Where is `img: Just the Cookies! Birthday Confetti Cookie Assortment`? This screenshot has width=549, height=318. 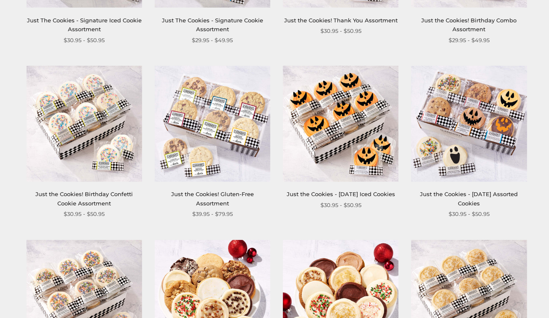 img: Just the Cookies! Birthday Confetti Cookie Assortment is located at coordinates (84, 123).